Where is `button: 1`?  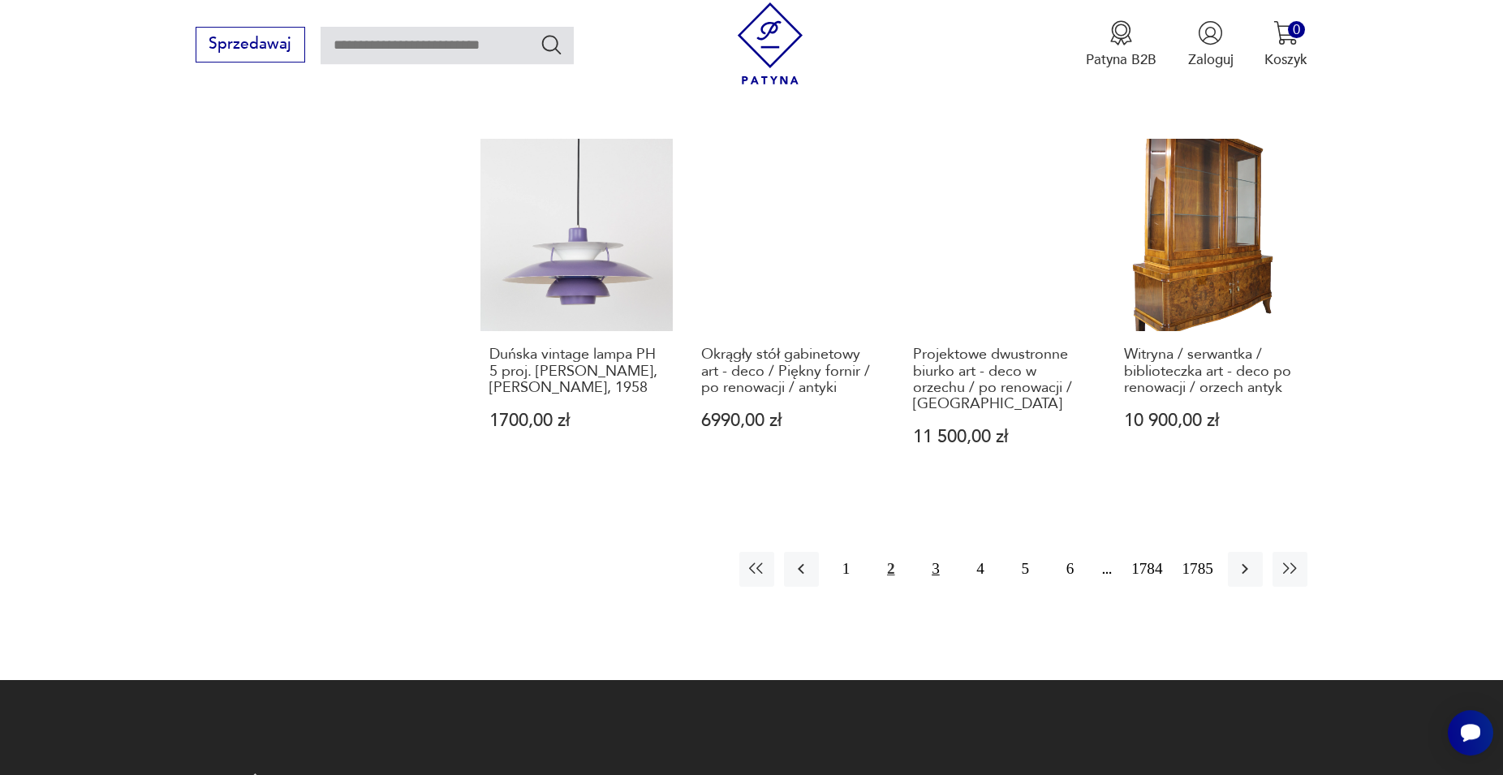 button: 1 is located at coordinates (846, 569).